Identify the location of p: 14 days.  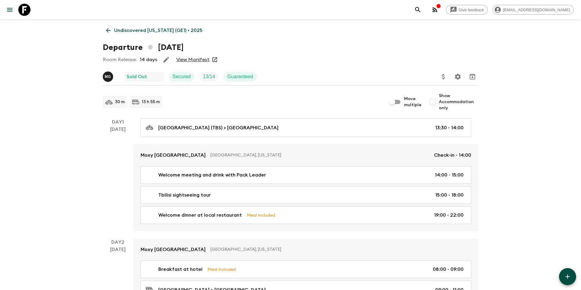
(148, 60).